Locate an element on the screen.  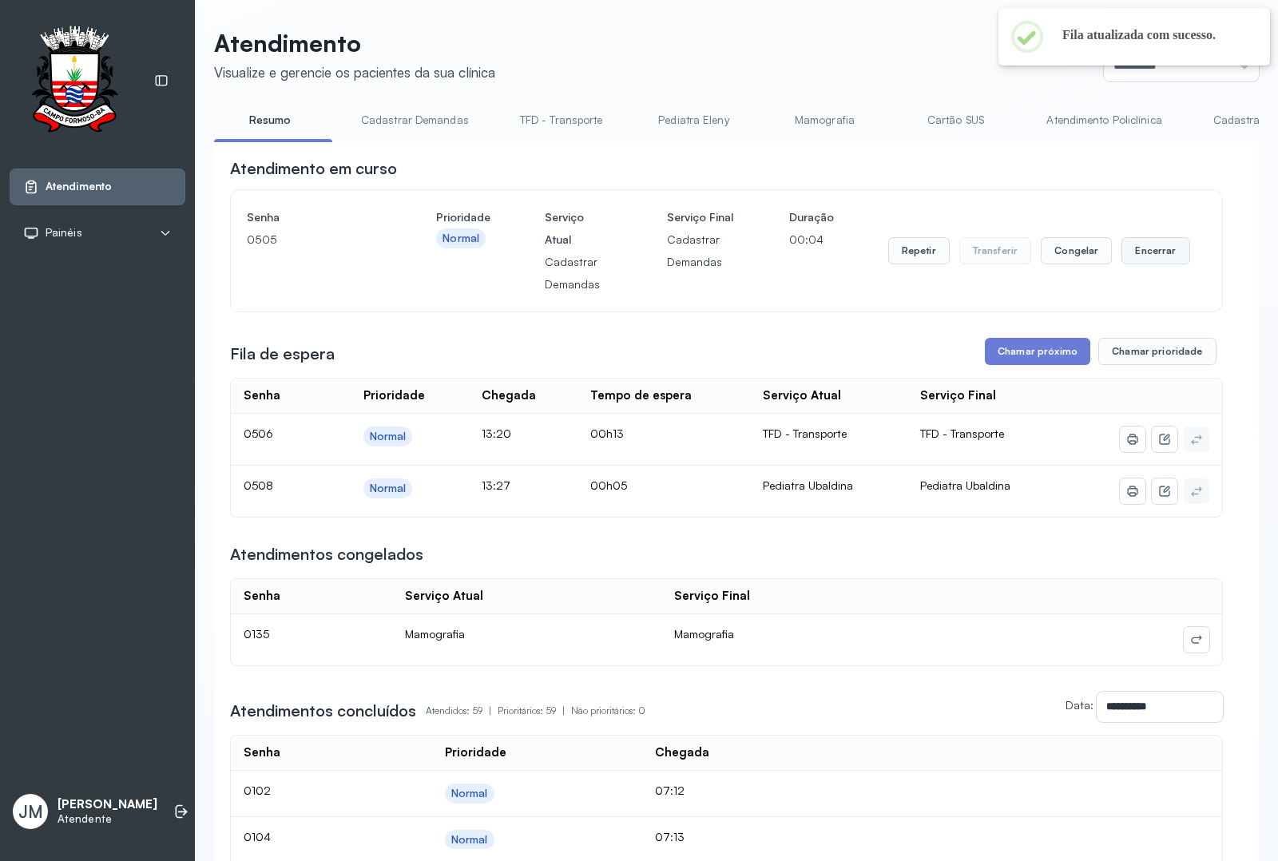
p: Atendidos: 59 is located at coordinates (462, 711).